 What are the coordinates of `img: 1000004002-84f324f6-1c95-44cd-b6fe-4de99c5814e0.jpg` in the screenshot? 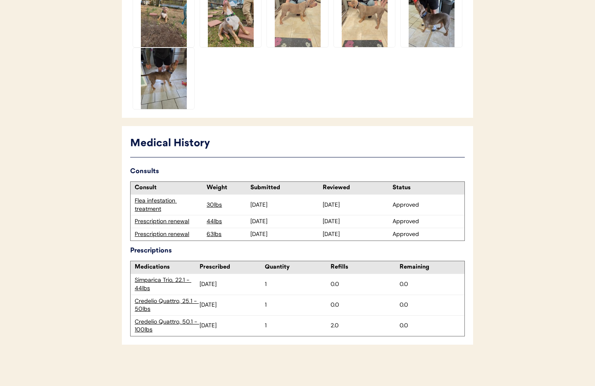 It's located at (164, 78).